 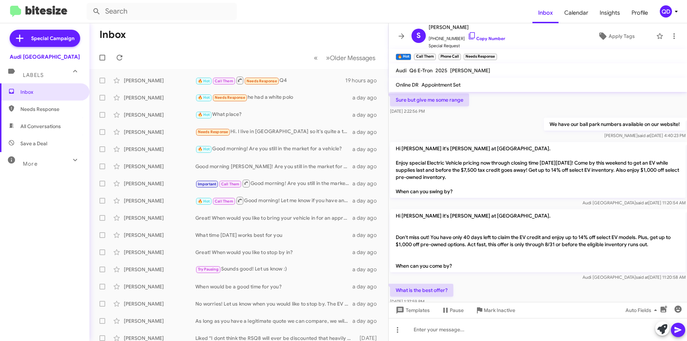 I want to click on a: Copy Number, so click(x=486, y=38).